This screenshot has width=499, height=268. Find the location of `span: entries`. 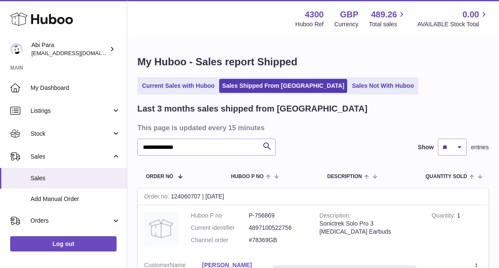

span: entries is located at coordinates (480, 147).